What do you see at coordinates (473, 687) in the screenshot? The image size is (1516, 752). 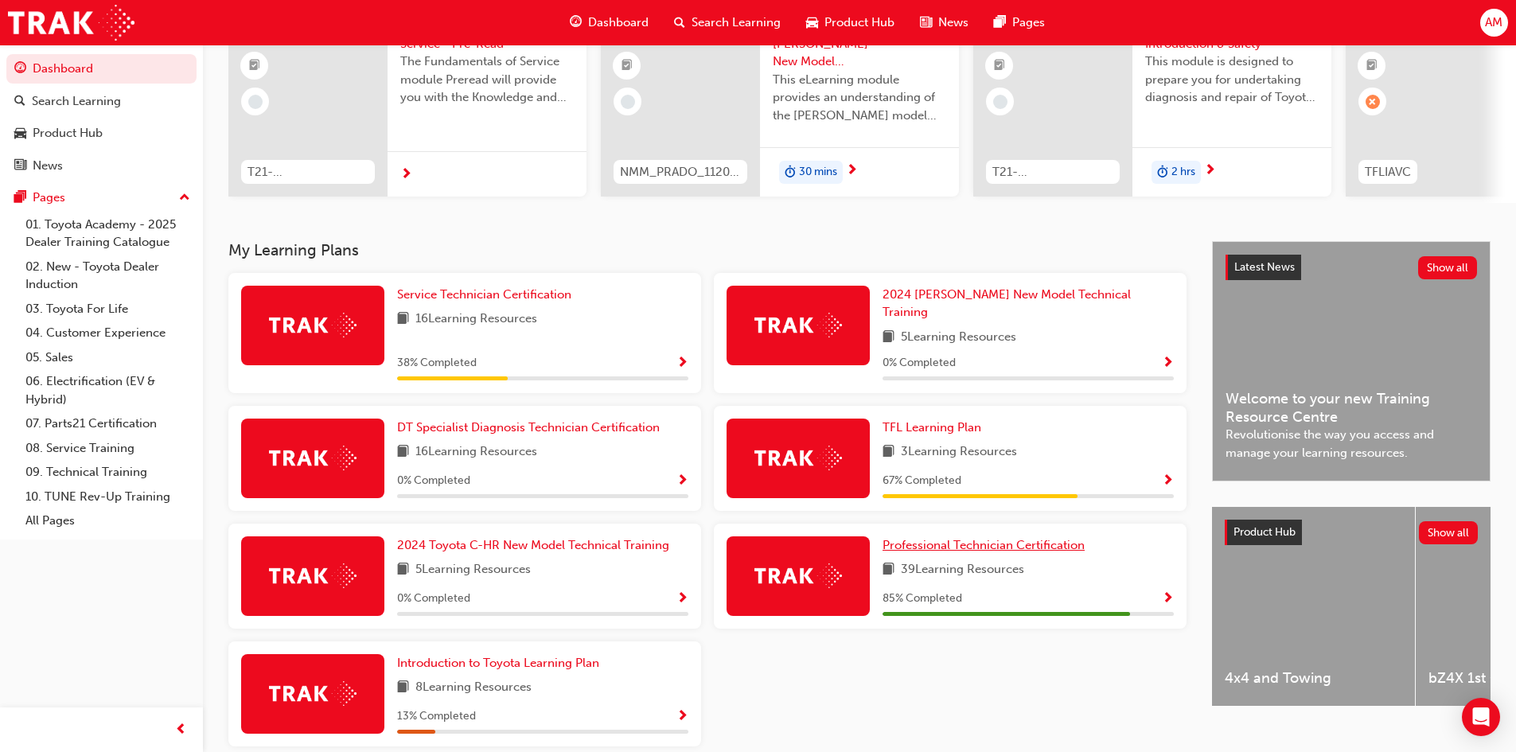 I see `span: 8 Learning Resources` at bounding box center [473, 687].